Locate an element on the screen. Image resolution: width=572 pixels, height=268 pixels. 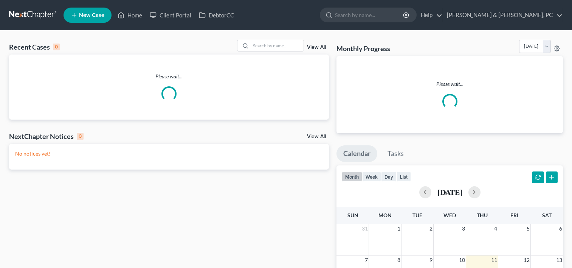
span: Mon is located at coordinates (385, 215).